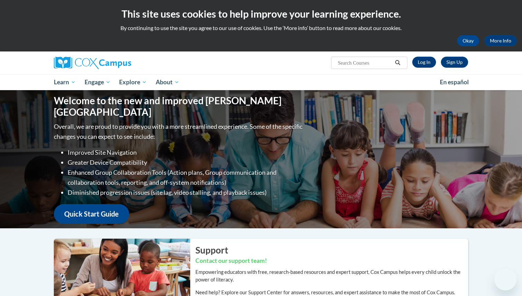  I want to click on li: Greater Device Compatibility, so click(186, 162).